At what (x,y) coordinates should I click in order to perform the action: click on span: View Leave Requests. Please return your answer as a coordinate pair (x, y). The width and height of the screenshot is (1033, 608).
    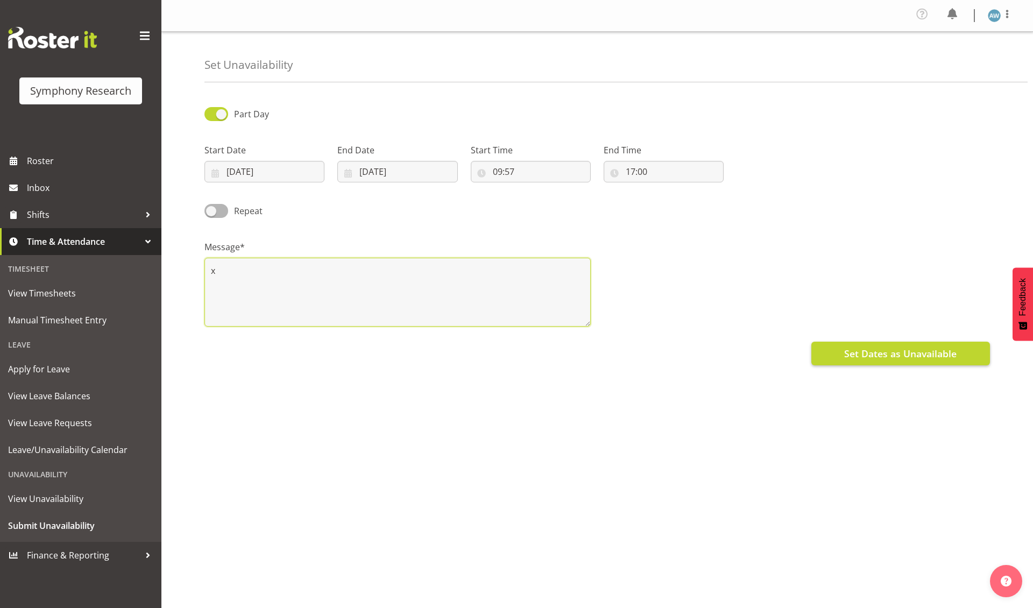
    Looking at the image, I should click on (81, 423).